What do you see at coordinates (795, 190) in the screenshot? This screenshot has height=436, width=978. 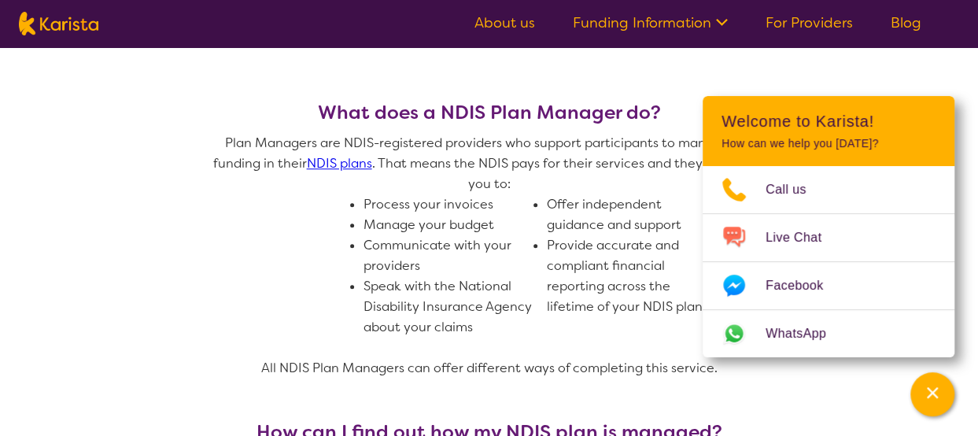 I see `span: Call us` at bounding box center [795, 190].